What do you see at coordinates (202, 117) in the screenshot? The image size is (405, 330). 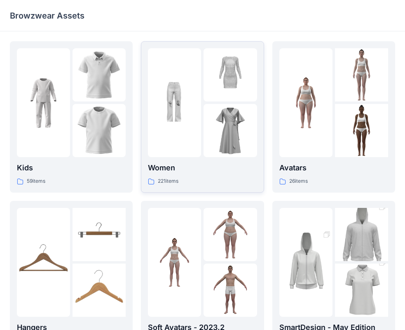 I see `a: folder 1folder 2folder 3Women221items` at bounding box center [202, 117].